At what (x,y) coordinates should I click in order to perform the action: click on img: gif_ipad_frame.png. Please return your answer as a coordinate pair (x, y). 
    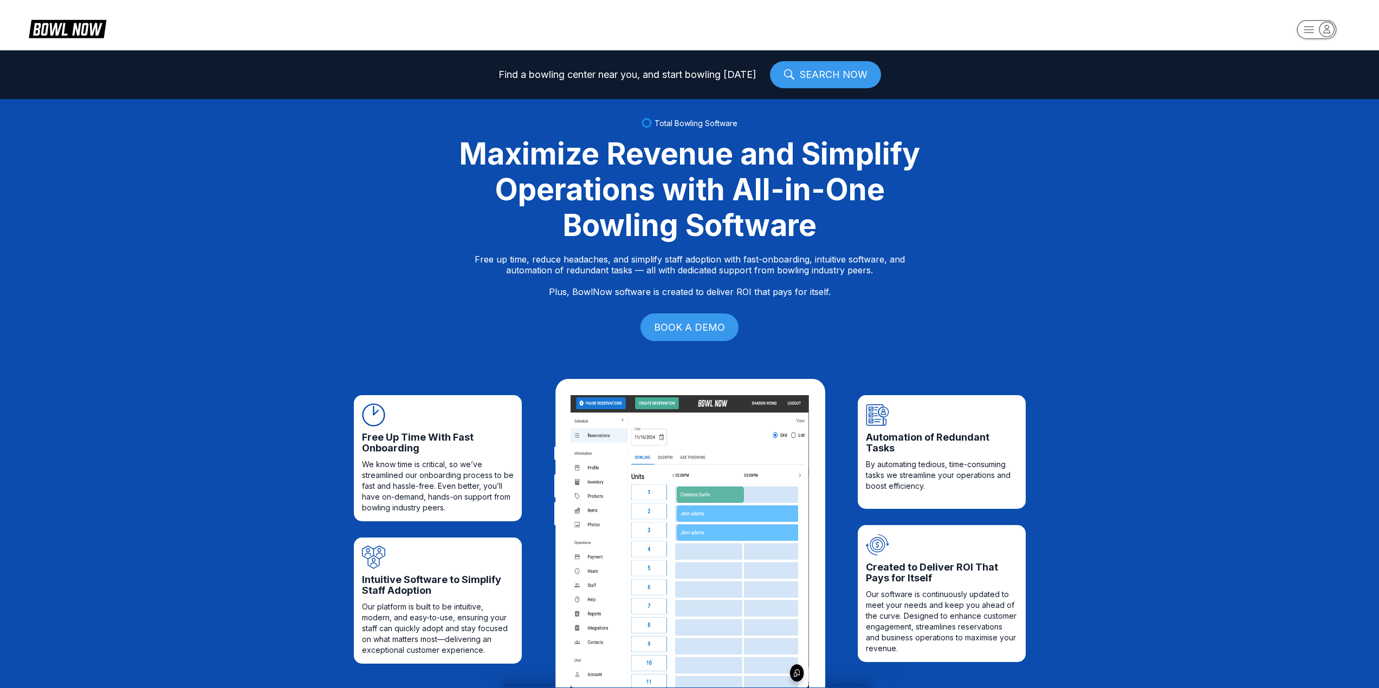
    Looking at the image, I should click on (690, 534).